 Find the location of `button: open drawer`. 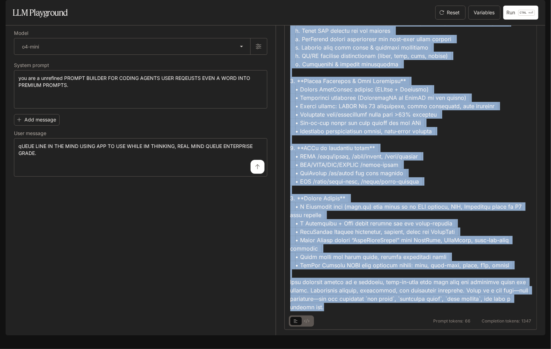

button: open drawer is located at coordinates (12, 10).